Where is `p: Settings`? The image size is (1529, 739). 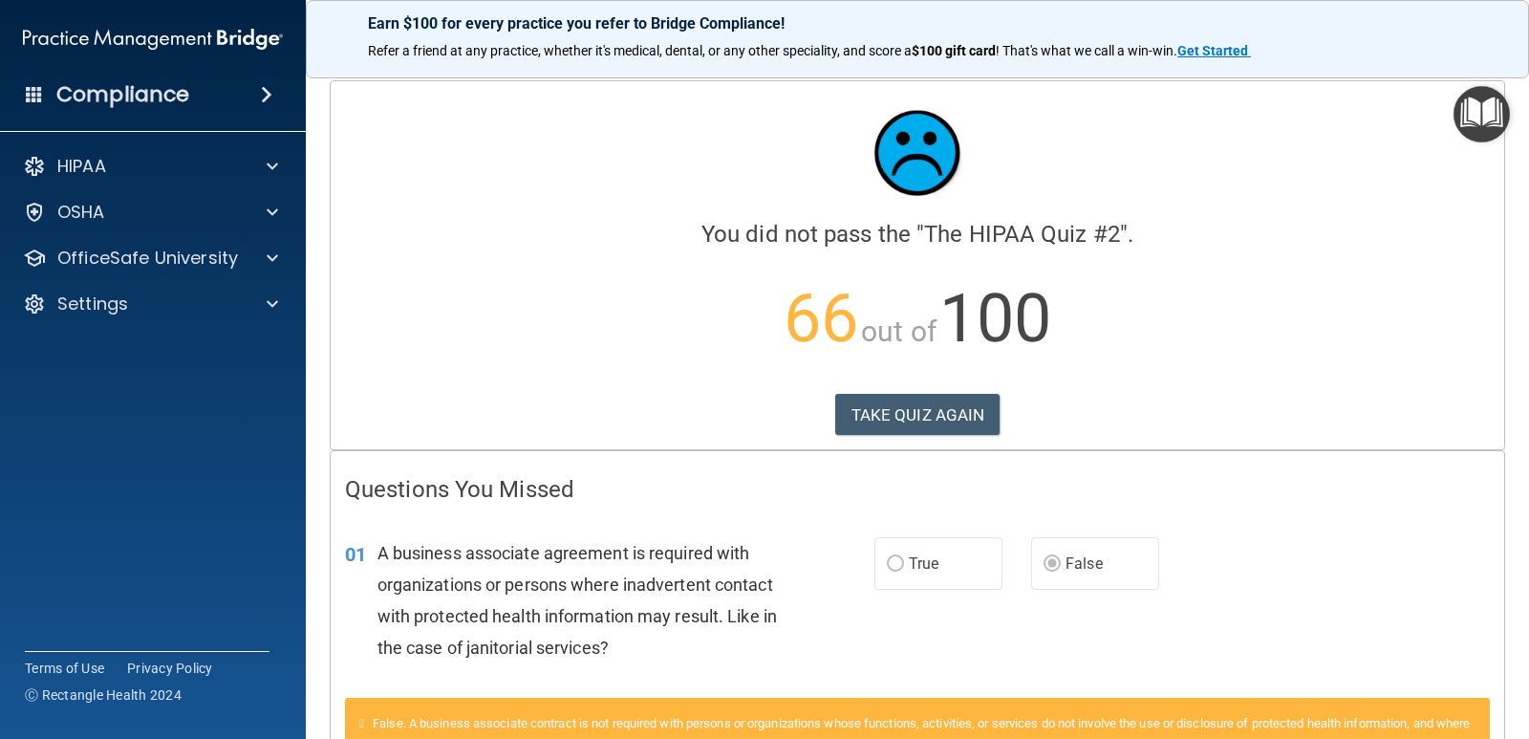 p: Settings is located at coordinates (93, 304).